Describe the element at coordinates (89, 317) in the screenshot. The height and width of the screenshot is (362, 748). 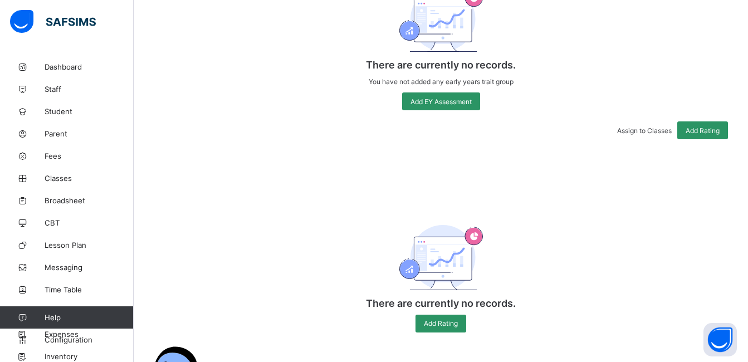
I see `span: Help` at that location.